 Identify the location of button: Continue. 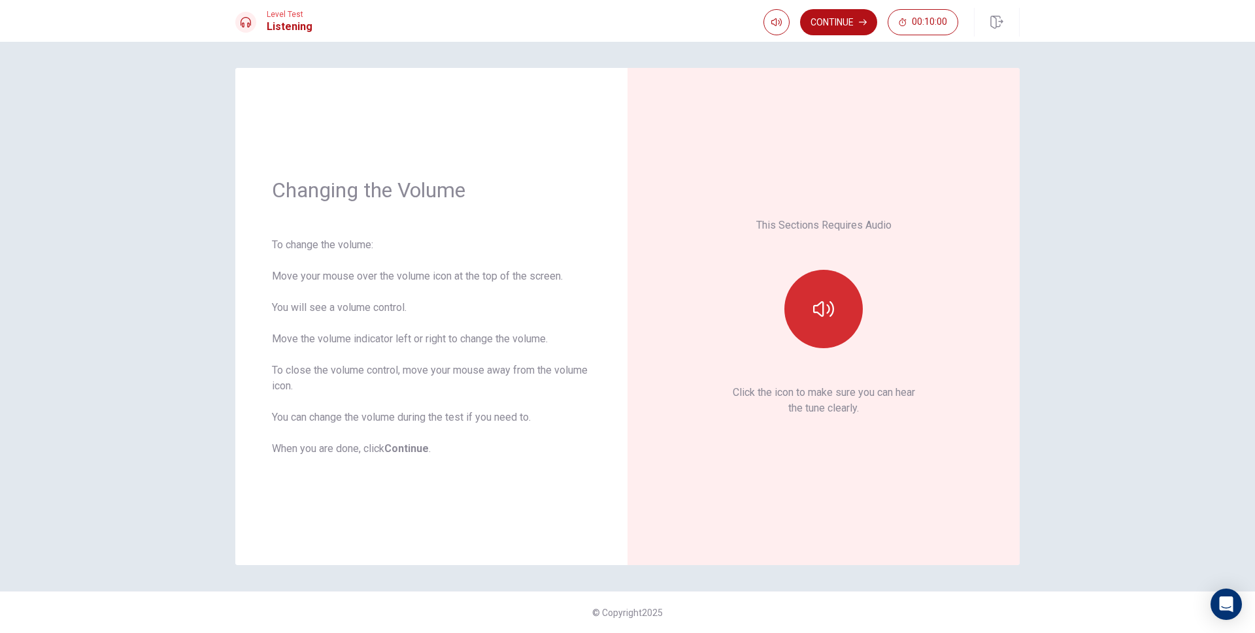
(839, 22).